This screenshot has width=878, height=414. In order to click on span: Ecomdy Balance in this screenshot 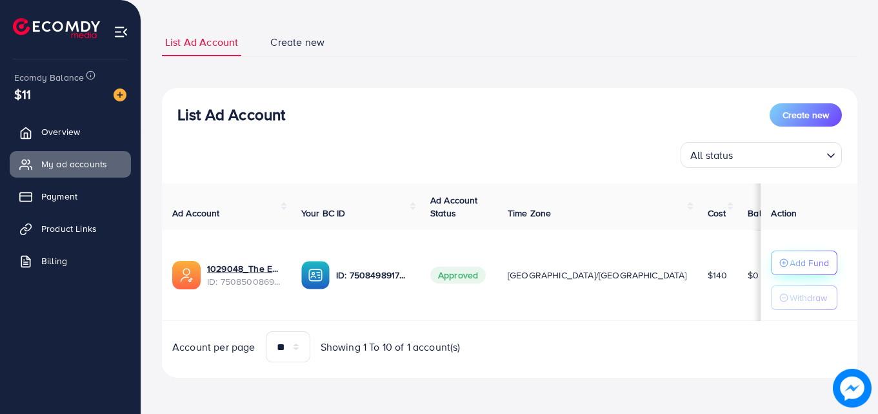, I will do `click(49, 77)`.